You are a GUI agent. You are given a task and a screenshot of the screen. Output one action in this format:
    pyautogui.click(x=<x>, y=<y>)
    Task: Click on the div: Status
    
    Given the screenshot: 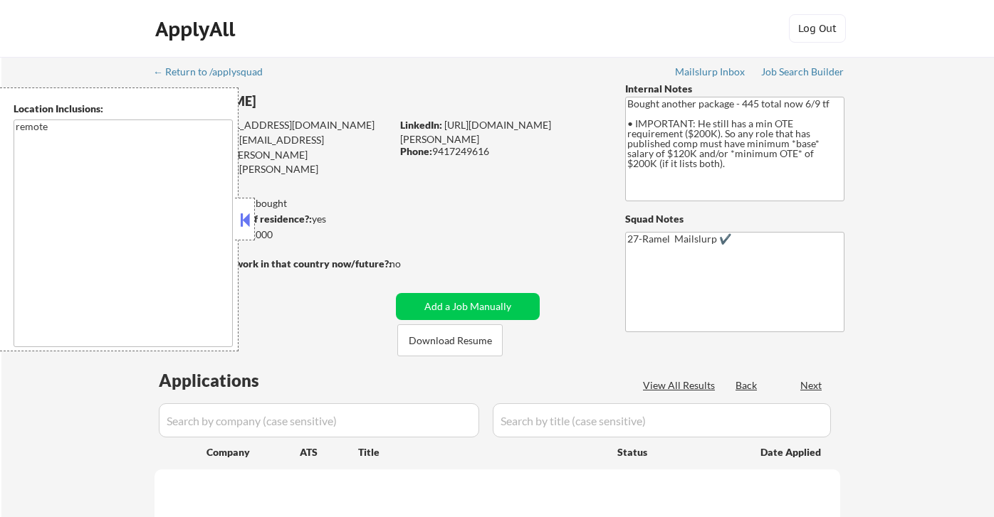 What is the action you would take?
    pyautogui.click(x=678, y=452)
    